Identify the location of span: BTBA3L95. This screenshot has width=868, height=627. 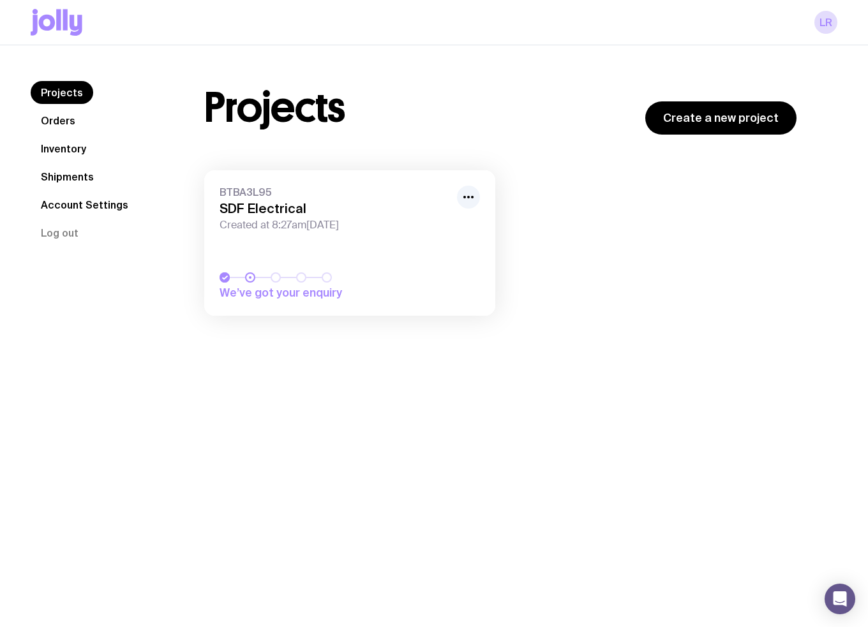
(334, 192).